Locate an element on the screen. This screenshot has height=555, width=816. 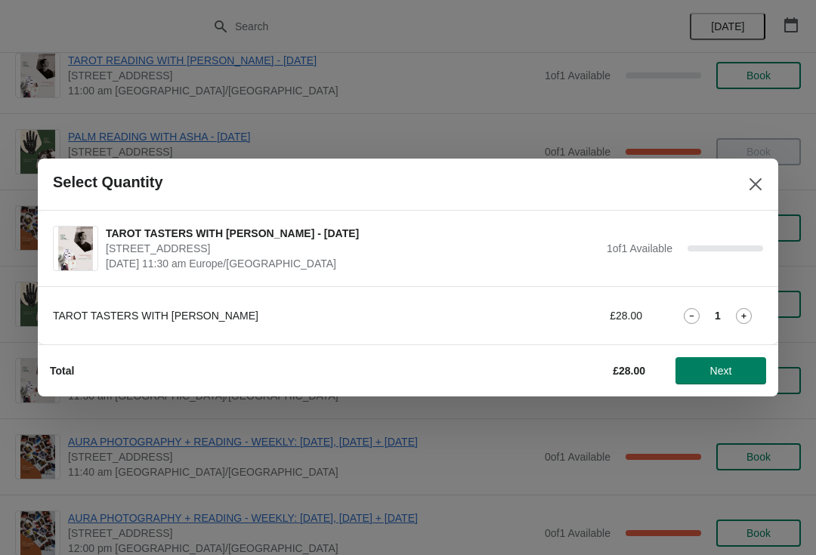
div: £28.00 is located at coordinates (572, 316).